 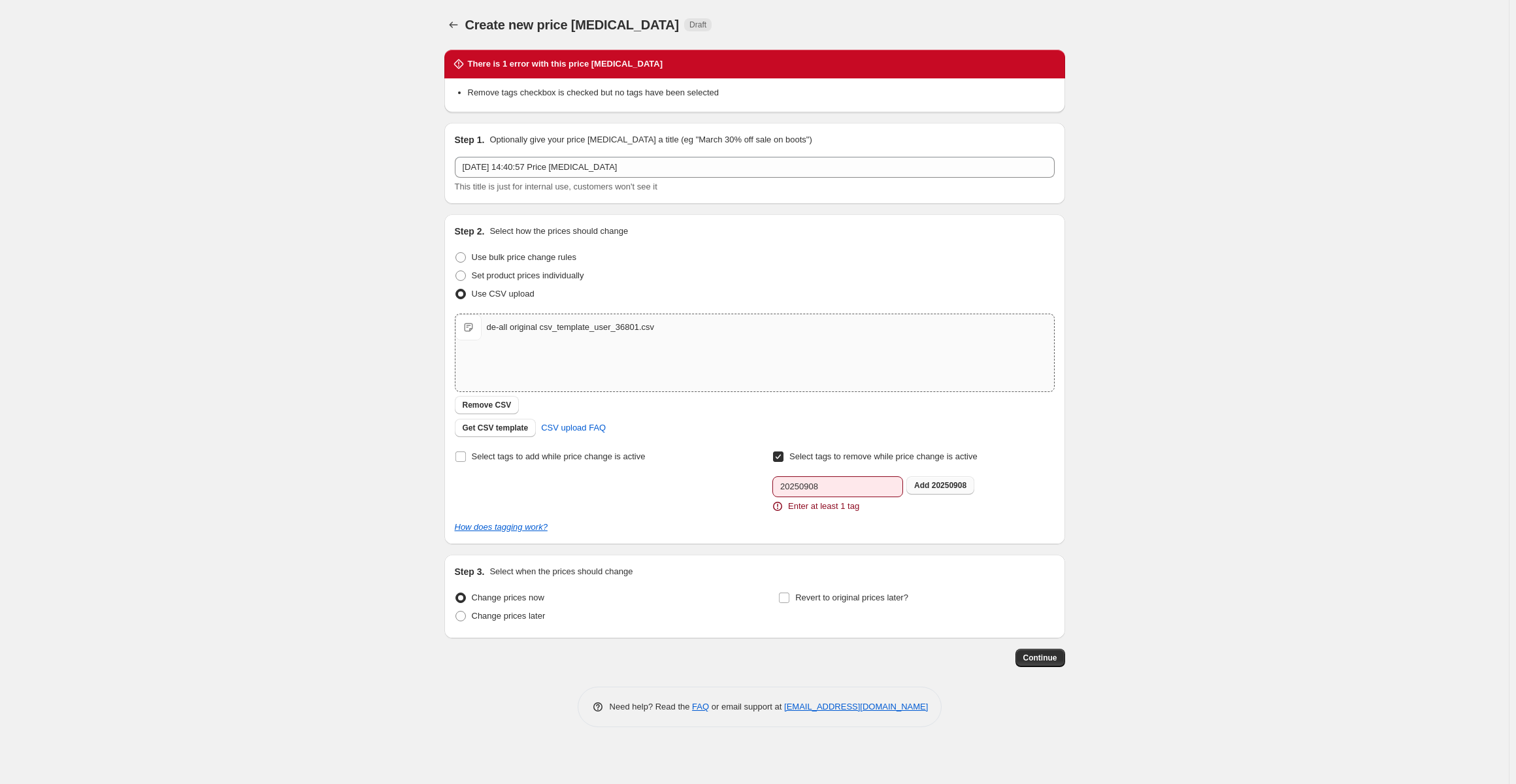 What do you see at coordinates (747, 706) in the screenshot?
I see `span: or email support at` at bounding box center [747, 706].